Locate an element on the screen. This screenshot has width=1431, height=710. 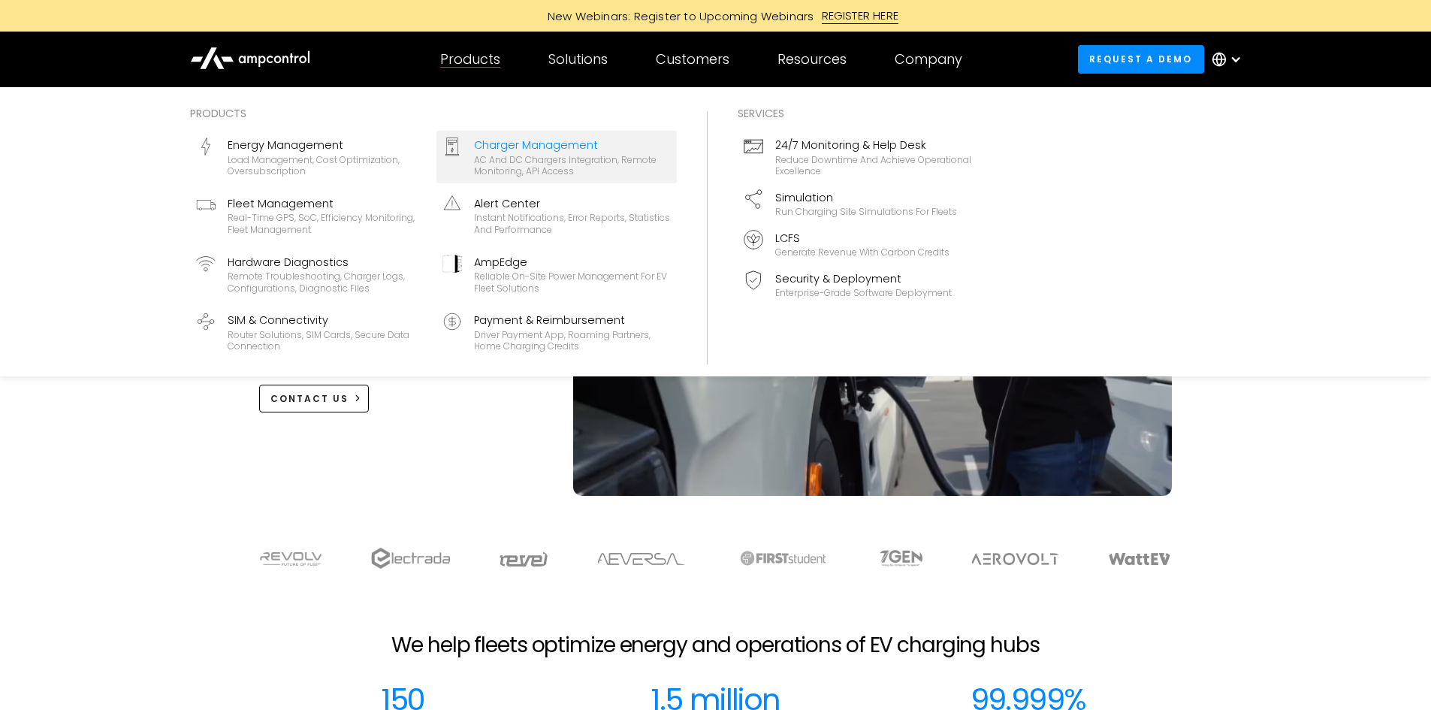
a: Request a demo is located at coordinates (1141, 59).